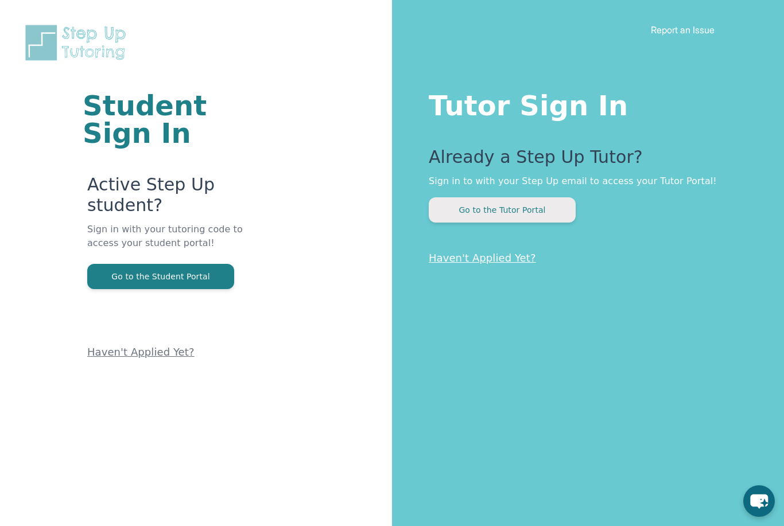 This screenshot has height=526, width=784. Describe the element at coordinates (170, 199) in the screenshot. I see `p: Active Step Up student?` at that location.